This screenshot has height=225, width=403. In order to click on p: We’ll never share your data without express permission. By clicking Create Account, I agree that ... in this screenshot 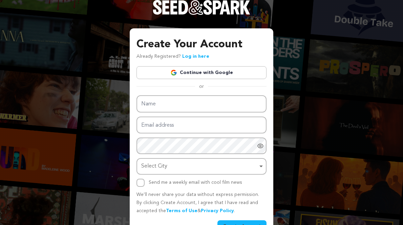, I will do `click(201, 203)`.